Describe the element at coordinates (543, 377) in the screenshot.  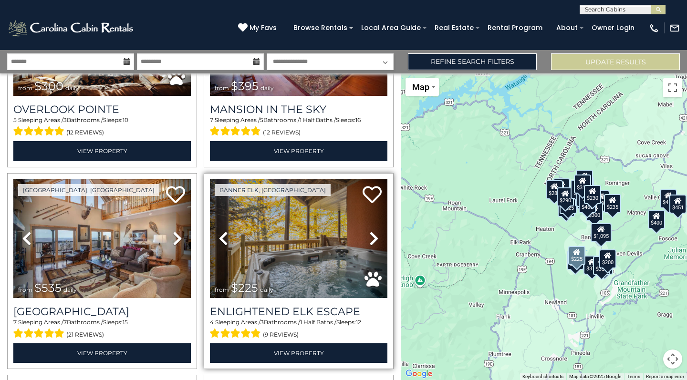
I see `button: Keyboard shortcuts` at that location.